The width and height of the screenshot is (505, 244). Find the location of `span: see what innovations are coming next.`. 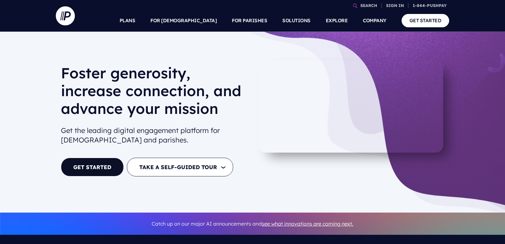

span: see what innovations are coming next. is located at coordinates (308, 224).